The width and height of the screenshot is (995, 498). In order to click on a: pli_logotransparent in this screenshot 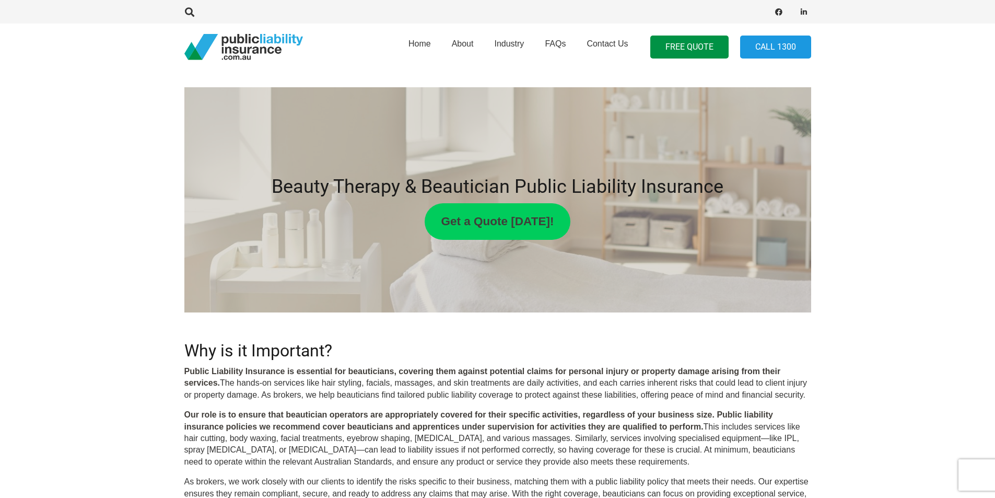, I will do `click(243, 47)`.